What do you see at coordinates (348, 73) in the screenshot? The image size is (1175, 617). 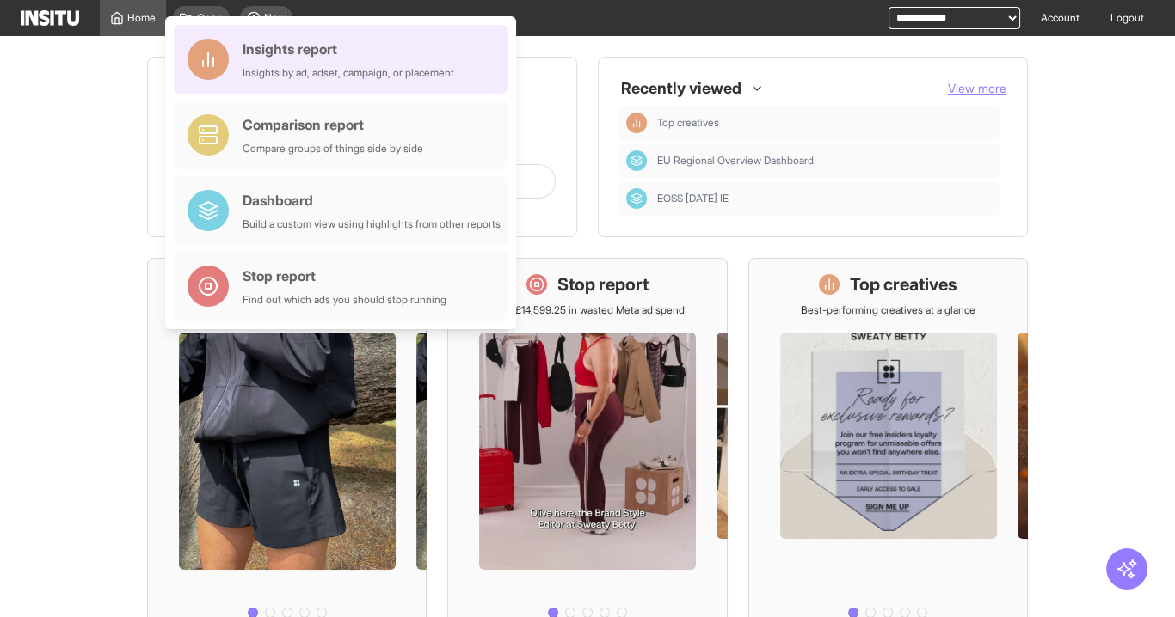 I see `div: Insights by ad, adset, campaign, or placement` at bounding box center [348, 73].